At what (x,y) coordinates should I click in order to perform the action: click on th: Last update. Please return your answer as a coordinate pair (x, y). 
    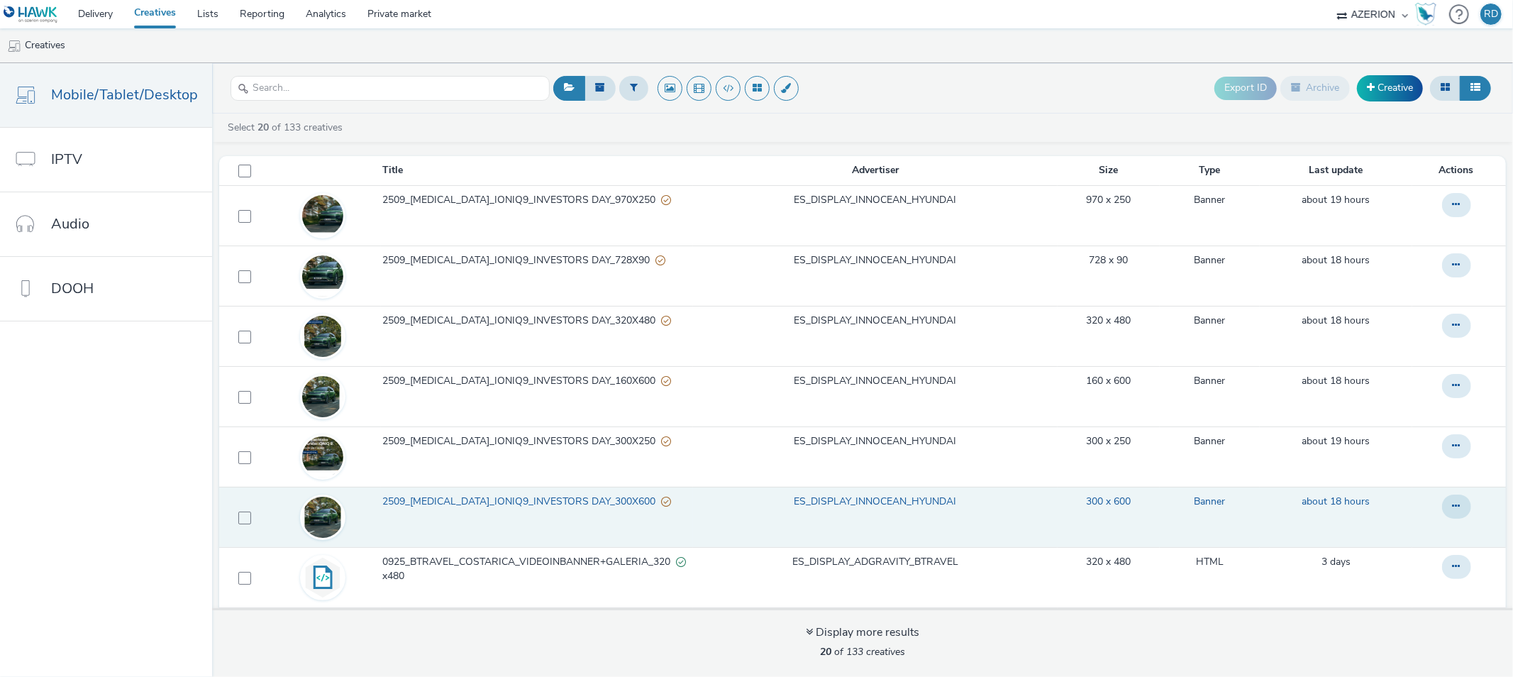
    Looking at the image, I should click on (1337, 170).